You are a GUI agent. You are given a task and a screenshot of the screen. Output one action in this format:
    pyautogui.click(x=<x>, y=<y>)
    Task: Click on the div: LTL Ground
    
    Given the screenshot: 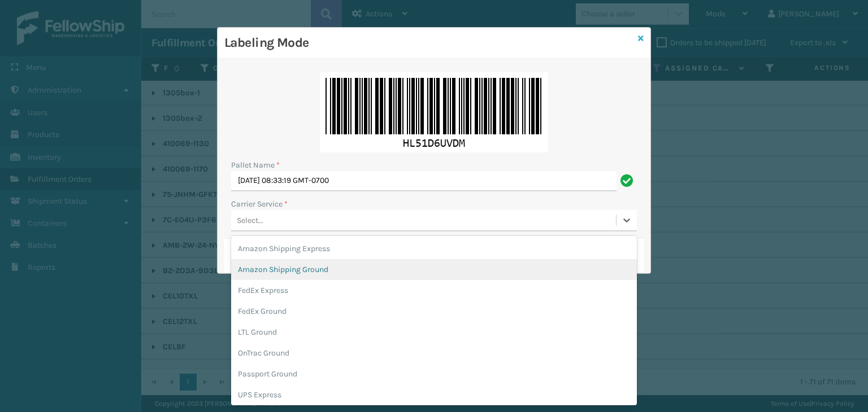 What is the action you would take?
    pyautogui.click(x=434, y=332)
    